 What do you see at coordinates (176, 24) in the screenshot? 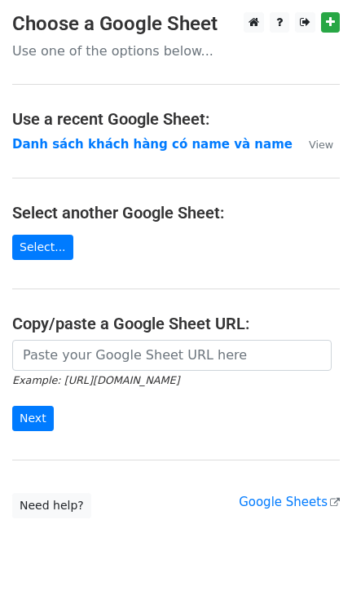
I see `h3: Choose a Google Sheet` at bounding box center [176, 24].